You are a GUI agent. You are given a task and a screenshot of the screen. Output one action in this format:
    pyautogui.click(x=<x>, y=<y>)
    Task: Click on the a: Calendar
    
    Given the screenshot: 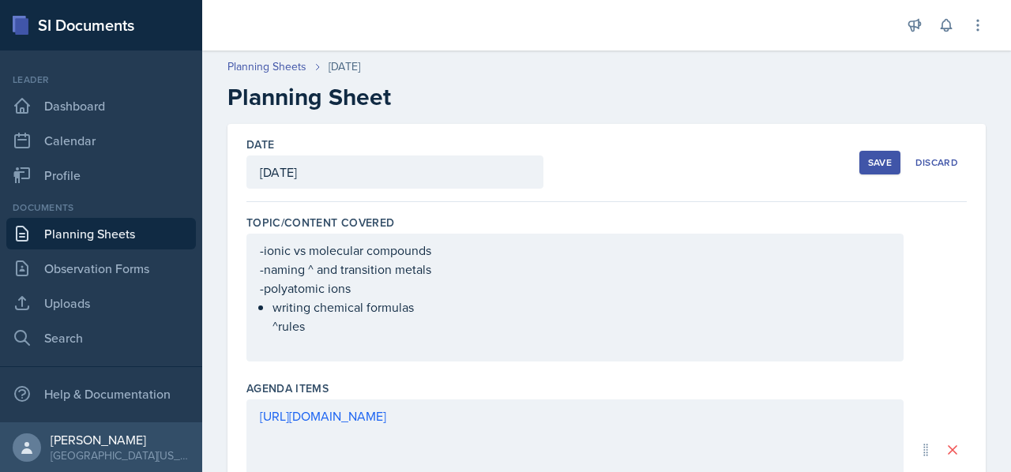 What is the action you would take?
    pyautogui.click(x=101, y=141)
    